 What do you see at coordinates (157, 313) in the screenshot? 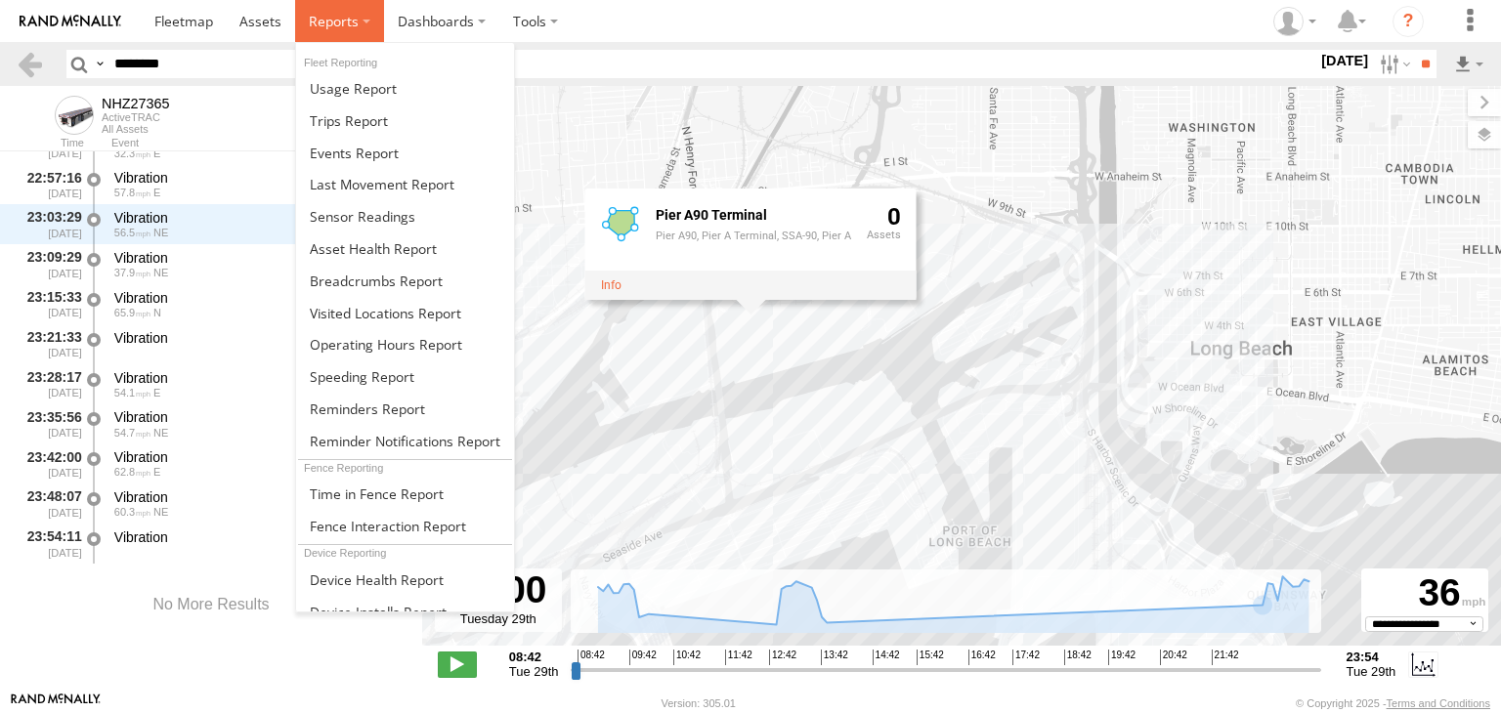
I see `span: Heading: 15` at bounding box center [157, 313].